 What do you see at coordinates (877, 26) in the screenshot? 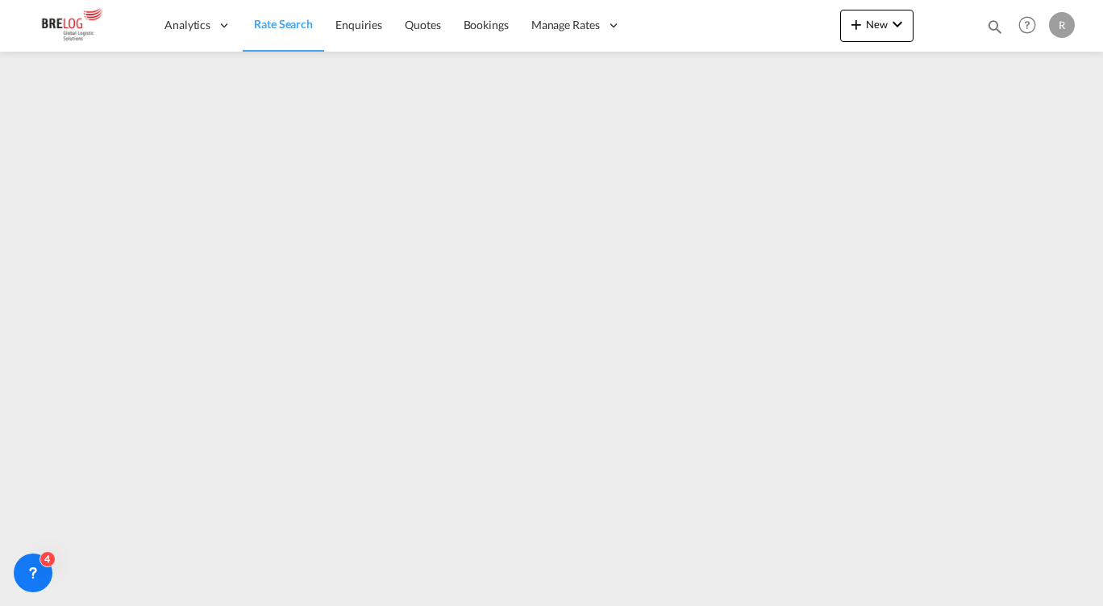
I see `button: icon-plus 400-fgNewicon-chevron-down` at bounding box center [877, 26].